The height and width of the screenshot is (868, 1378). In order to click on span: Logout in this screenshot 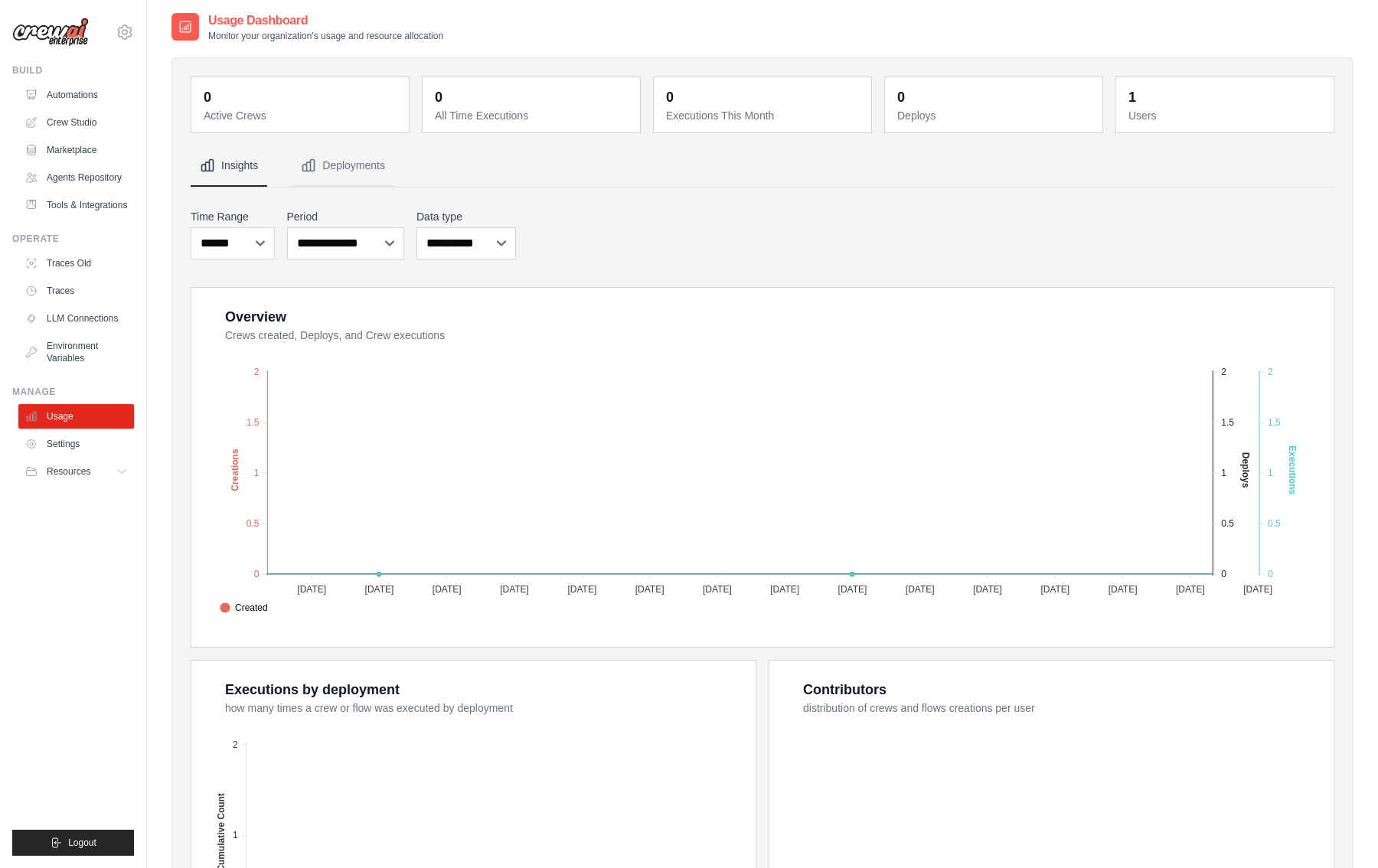, I will do `click(82, 843)`.